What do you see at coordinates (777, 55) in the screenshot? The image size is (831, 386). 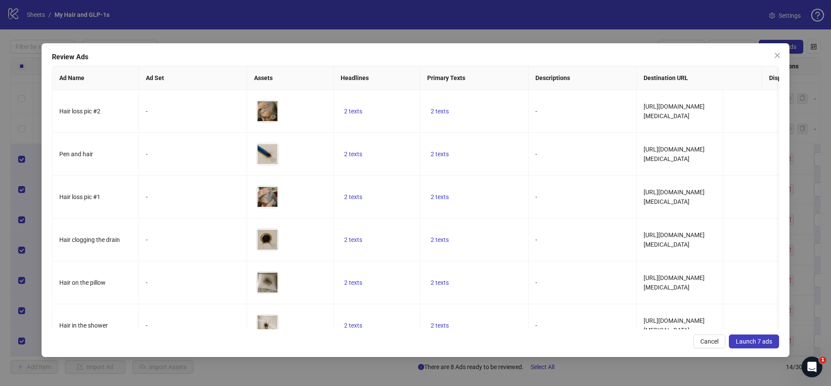 I see `span: close` at bounding box center [777, 55].